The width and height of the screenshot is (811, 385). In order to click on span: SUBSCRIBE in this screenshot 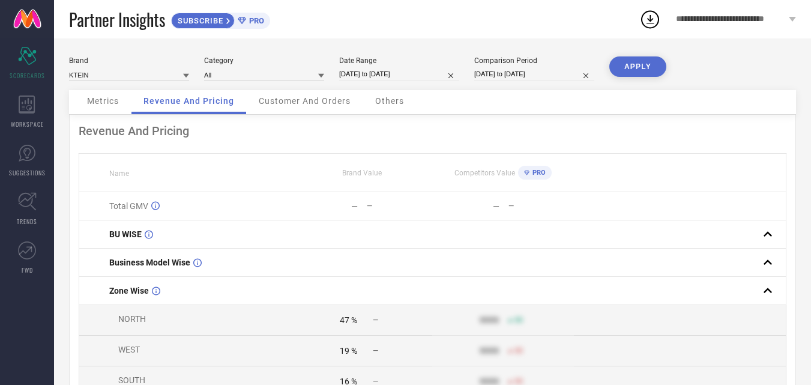, I will do `click(199, 20)`.